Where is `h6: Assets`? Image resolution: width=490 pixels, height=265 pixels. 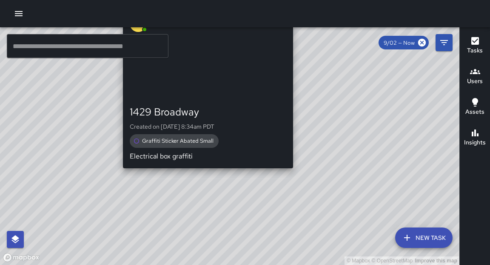 h6: Assets is located at coordinates (475, 112).